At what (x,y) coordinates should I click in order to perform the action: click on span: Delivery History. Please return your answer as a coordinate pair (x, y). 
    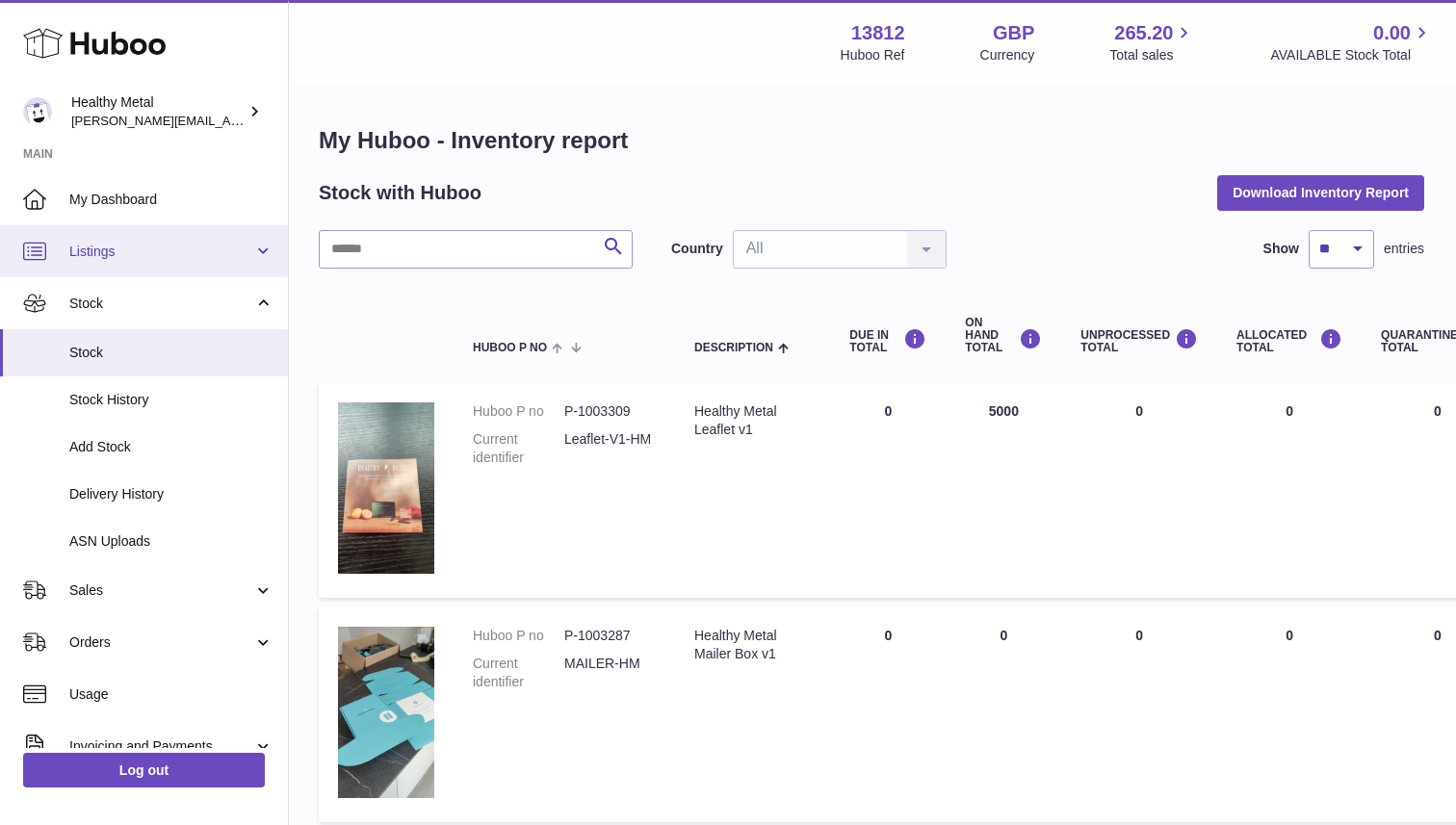
    Looking at the image, I should click on (171, 494).